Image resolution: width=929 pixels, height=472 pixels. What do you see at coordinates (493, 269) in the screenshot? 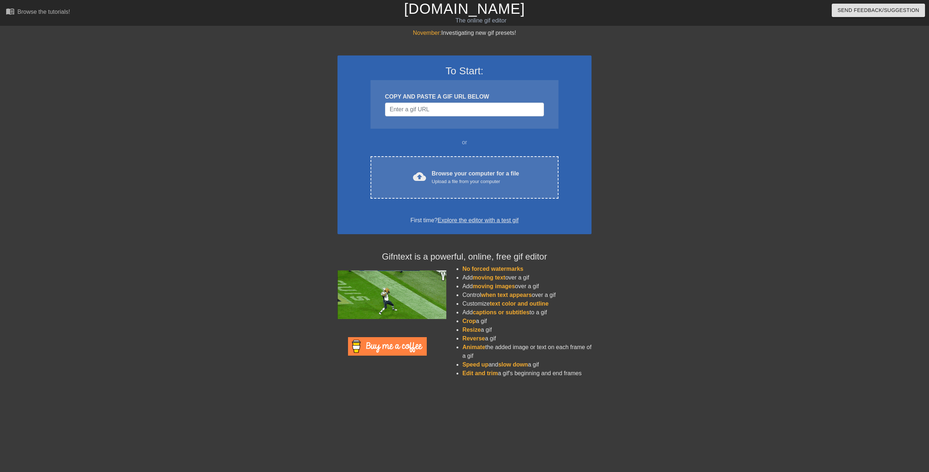
I see `span: No forced watermarks` at bounding box center [493, 269].